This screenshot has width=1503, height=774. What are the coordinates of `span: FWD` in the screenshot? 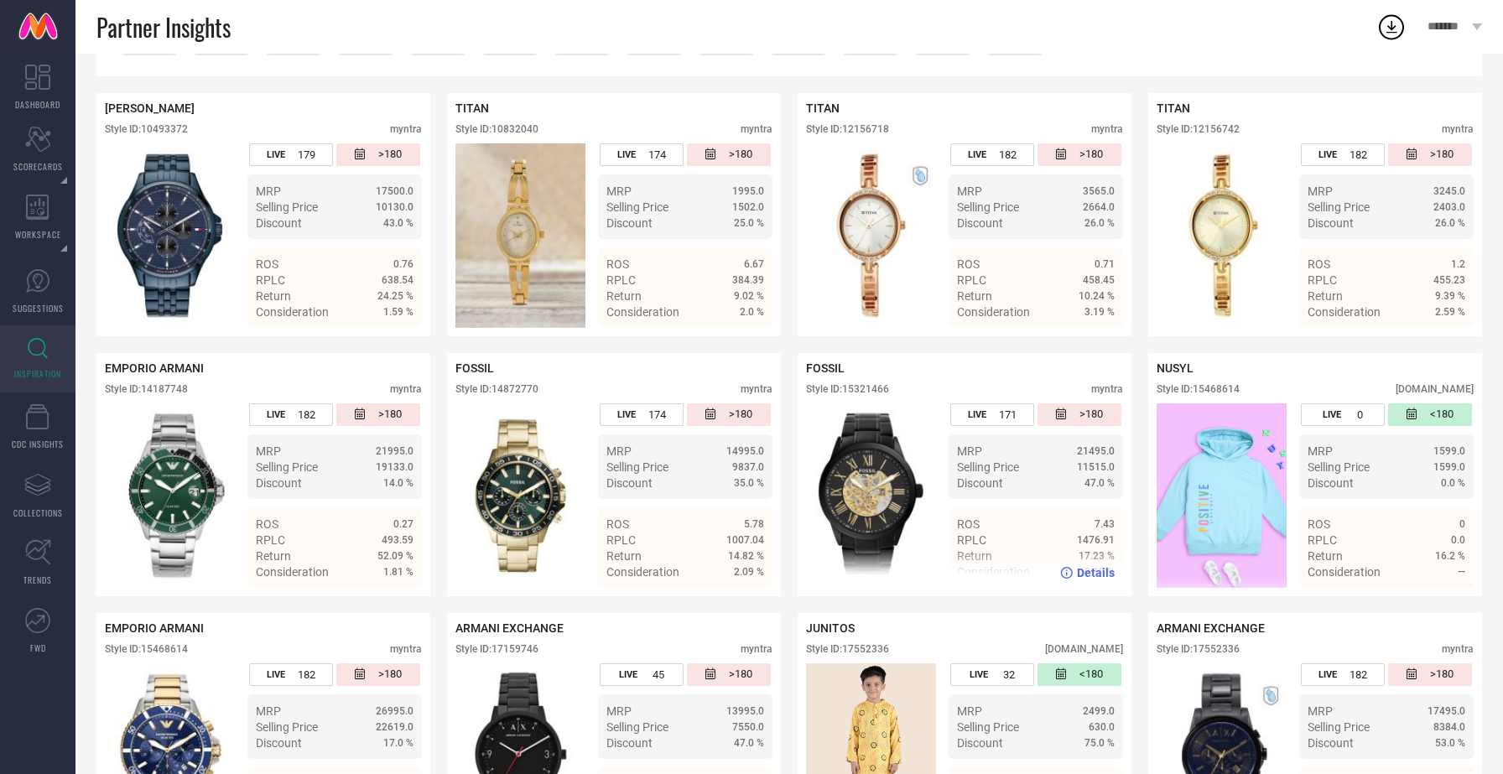 It's located at (38, 647).